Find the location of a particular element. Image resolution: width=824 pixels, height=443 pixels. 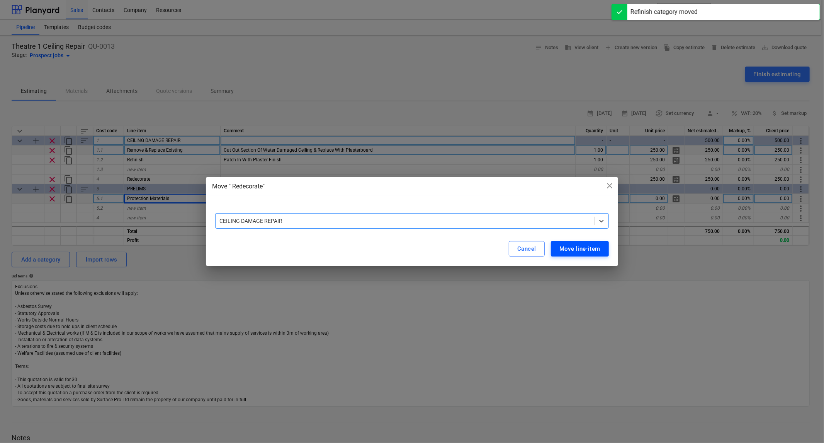

div: Move " Redecorate" is located at coordinates (412, 186).